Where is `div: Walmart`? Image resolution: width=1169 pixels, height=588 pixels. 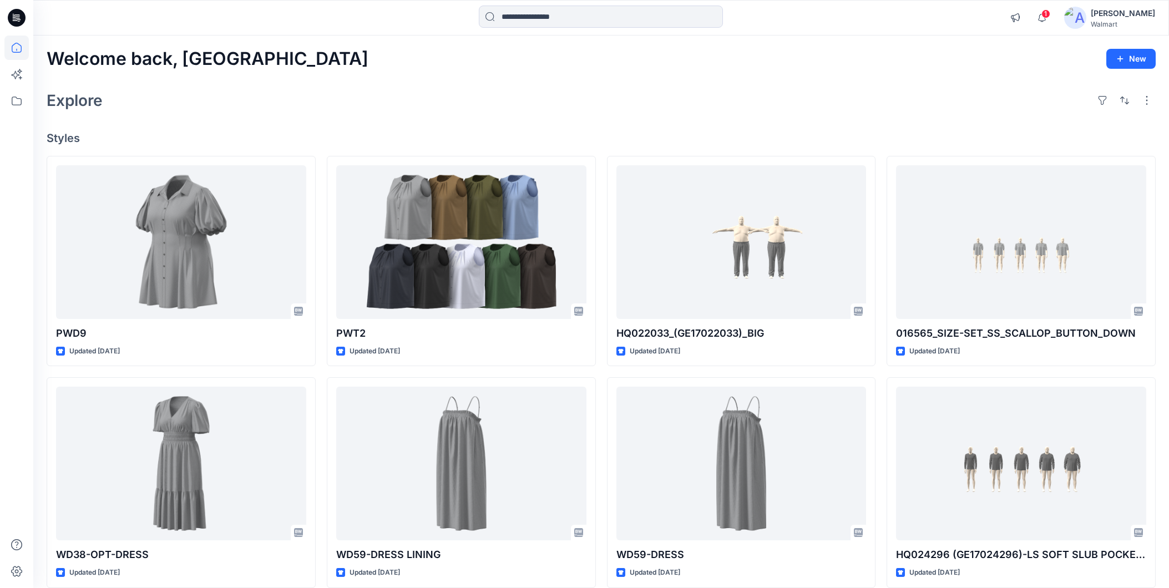
div: Walmart is located at coordinates (1123, 24).